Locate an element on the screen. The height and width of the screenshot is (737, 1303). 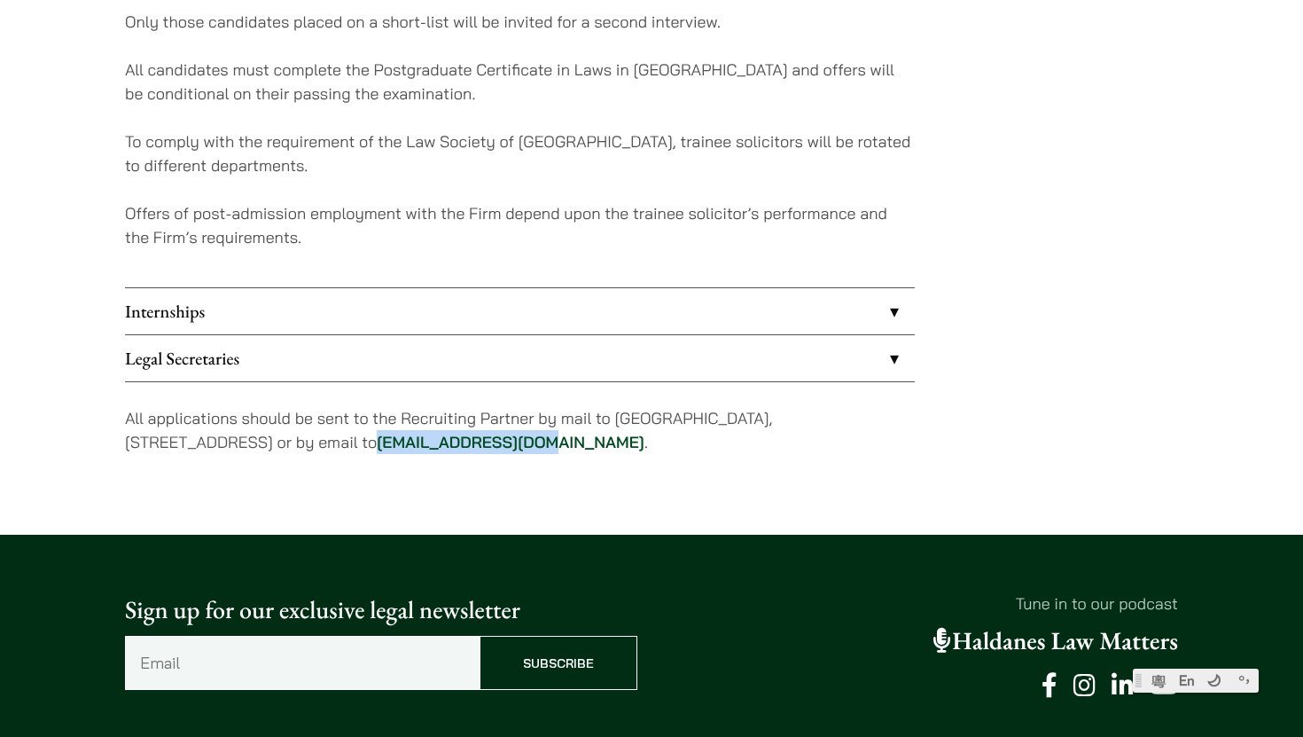
p: Sign up for our exclusive legal newsletter is located at coordinates (381, 610).